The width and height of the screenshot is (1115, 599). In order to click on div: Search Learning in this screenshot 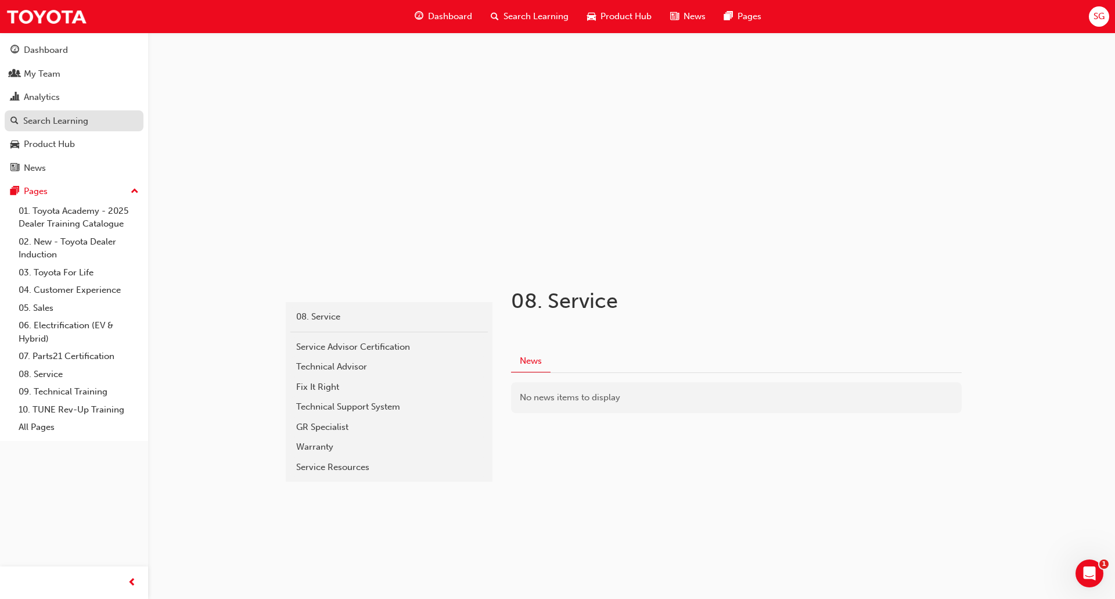, I will do `click(56, 121)`.